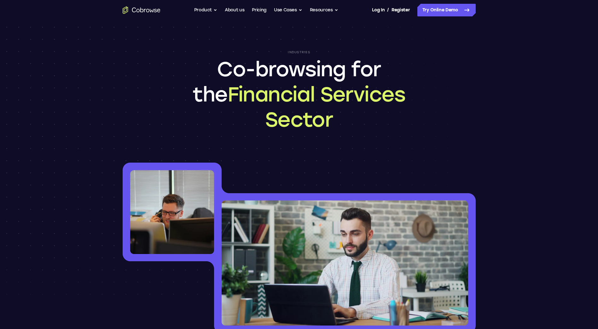 This screenshot has height=329, width=598. Describe the element at coordinates (299, 94) in the screenshot. I see `h1: Co-browsing for the` at that location.